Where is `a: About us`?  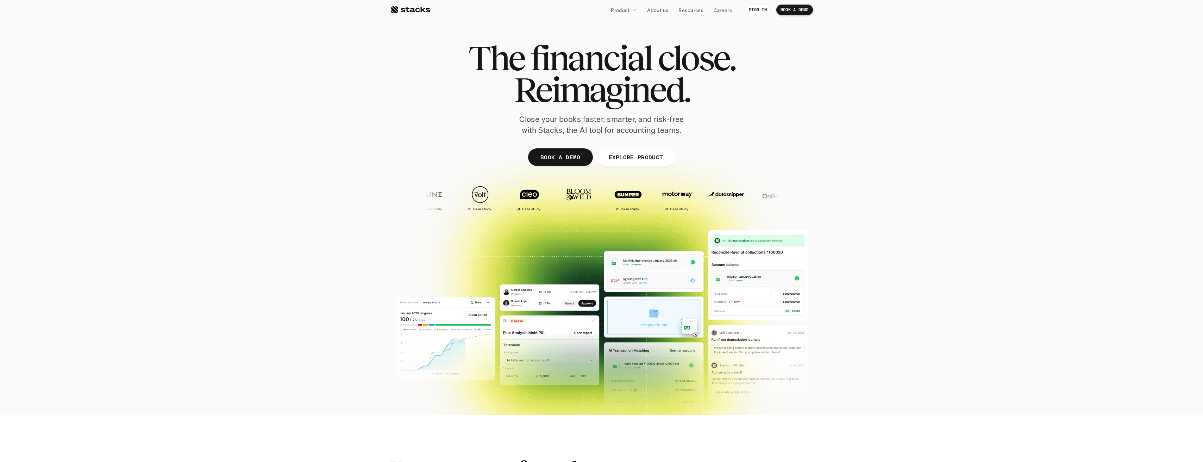
a: About us is located at coordinates (657, 10).